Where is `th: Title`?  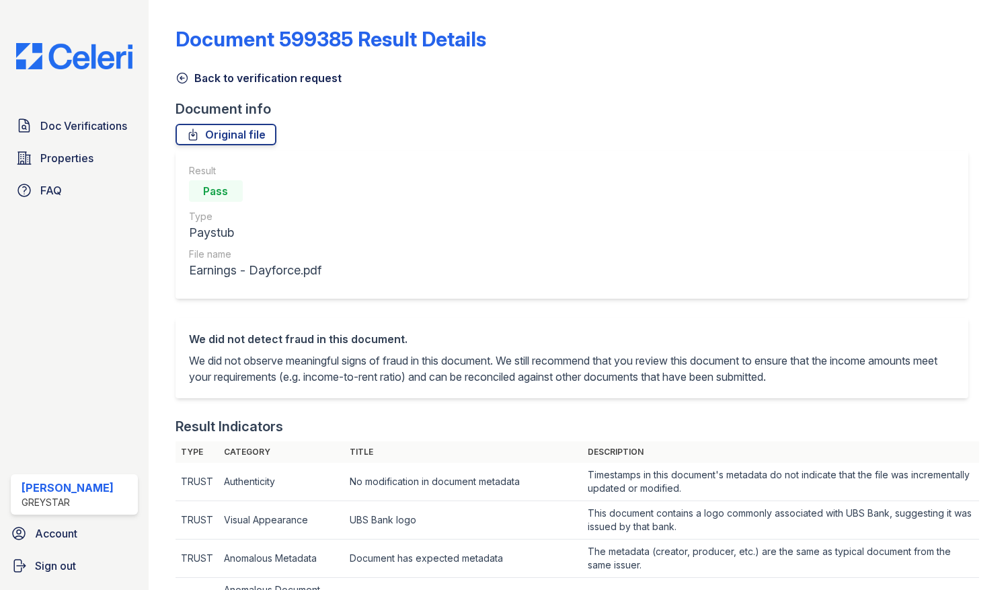
th: Title is located at coordinates (463, 452).